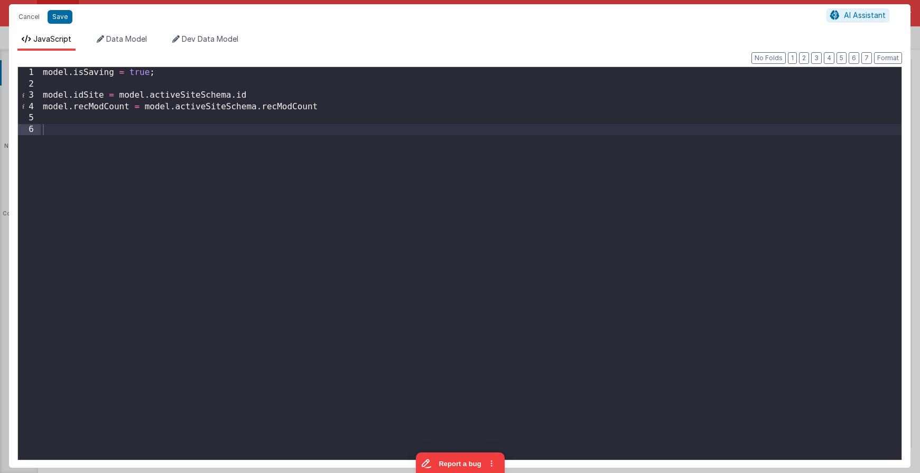 Image resolution: width=920 pixels, height=473 pixels. Describe the element at coordinates (888, 58) in the screenshot. I see `button: Format` at that location.